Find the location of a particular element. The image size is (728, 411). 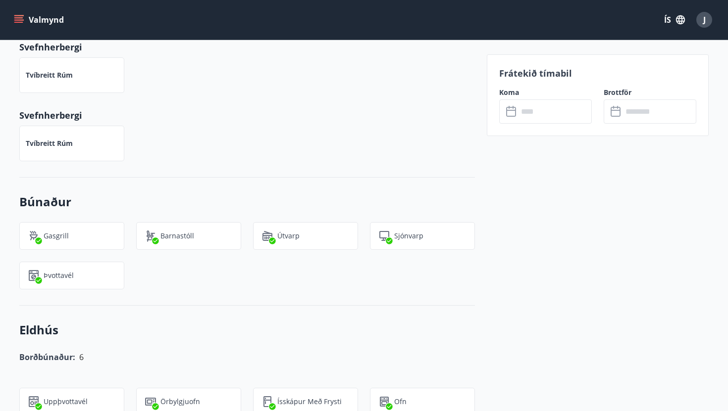

p: Ísskápur með frysti is located at coordinates (309, 402).